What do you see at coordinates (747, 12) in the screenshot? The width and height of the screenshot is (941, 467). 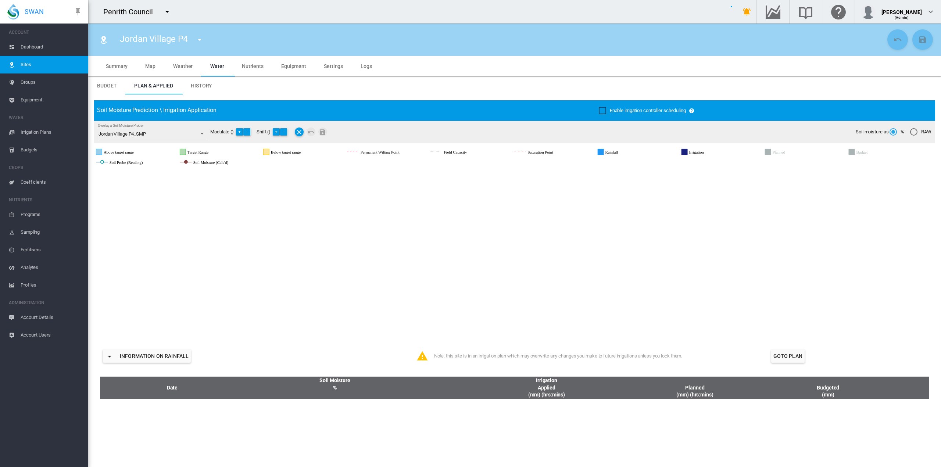 I see `md-icon: icon-bell-ring` at bounding box center [747, 12].